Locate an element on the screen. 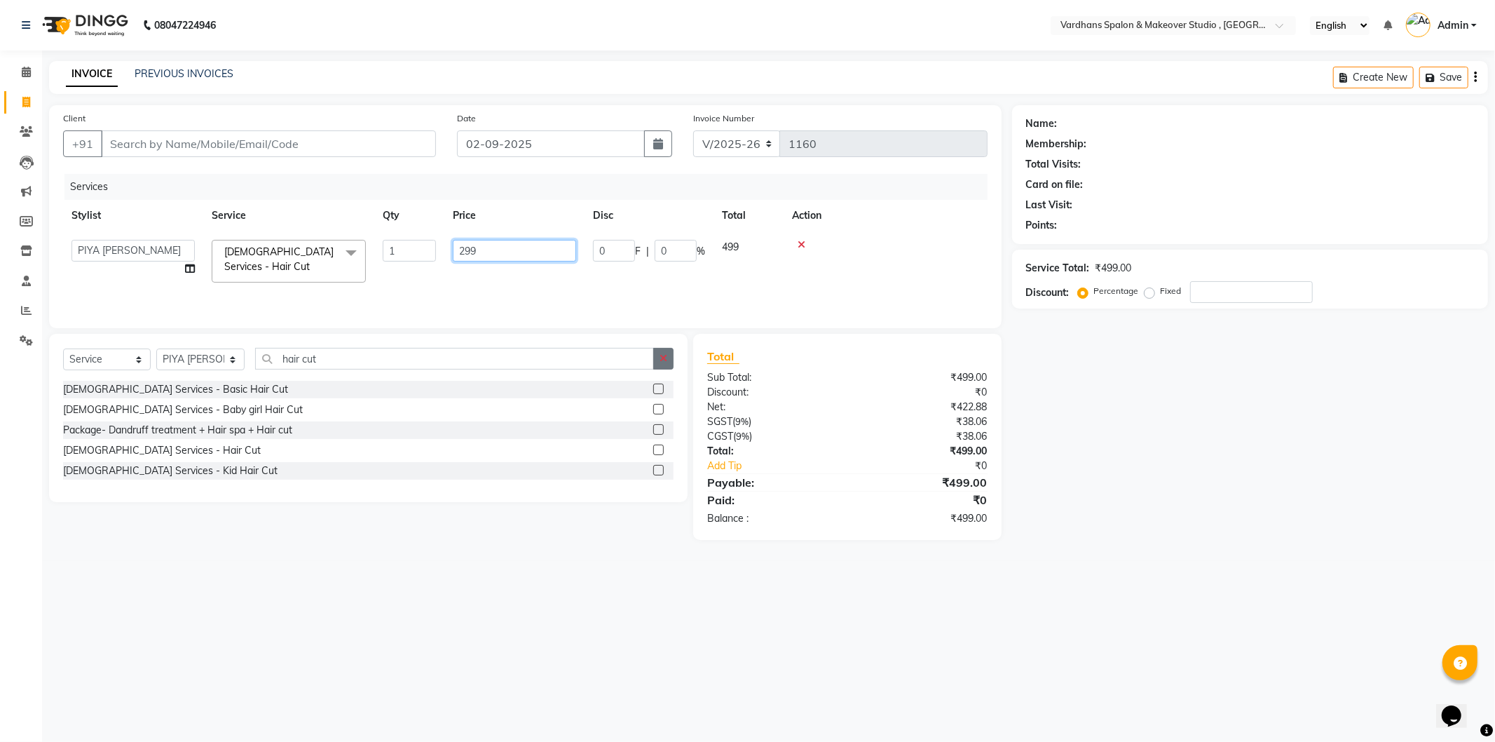  a: Add Tip is located at coordinates (784, 465).